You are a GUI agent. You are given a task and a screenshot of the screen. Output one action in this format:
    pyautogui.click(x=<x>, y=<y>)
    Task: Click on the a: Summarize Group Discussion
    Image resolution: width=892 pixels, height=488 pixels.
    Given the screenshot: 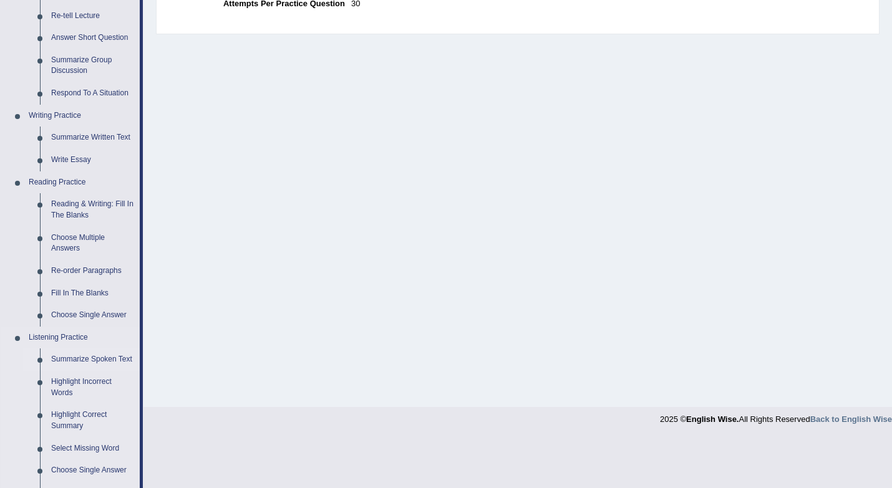 What is the action you would take?
    pyautogui.click(x=92, y=65)
    